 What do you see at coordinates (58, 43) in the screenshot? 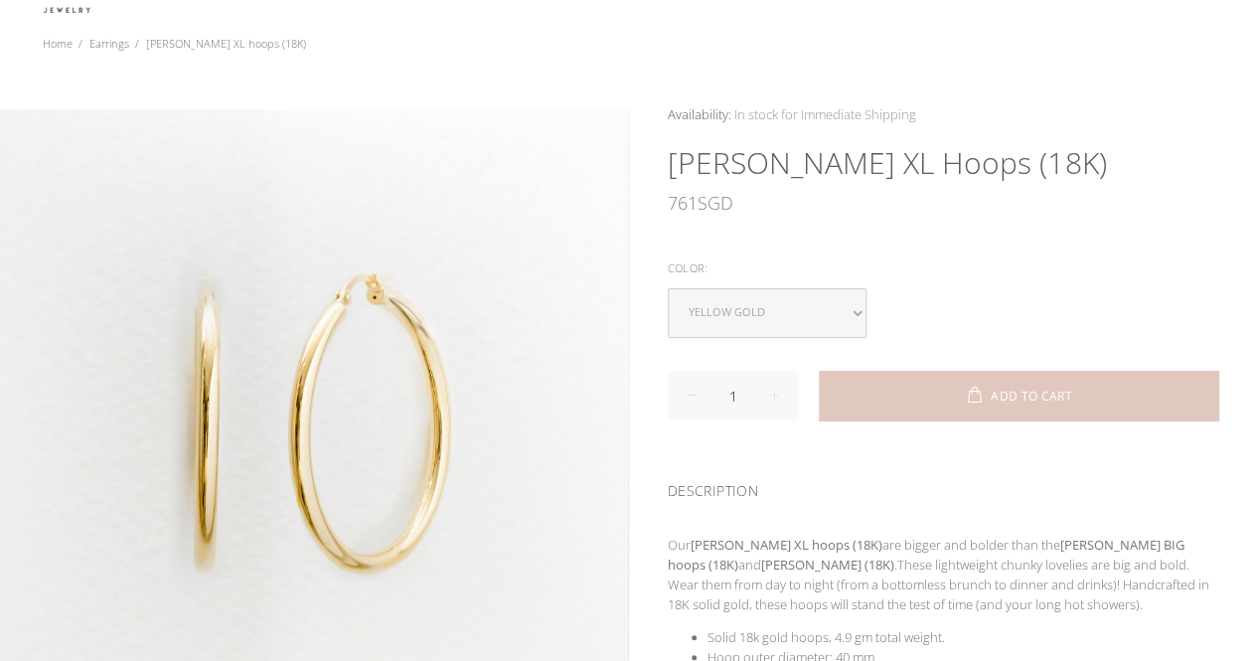
I see `a: Home` at bounding box center [58, 43].